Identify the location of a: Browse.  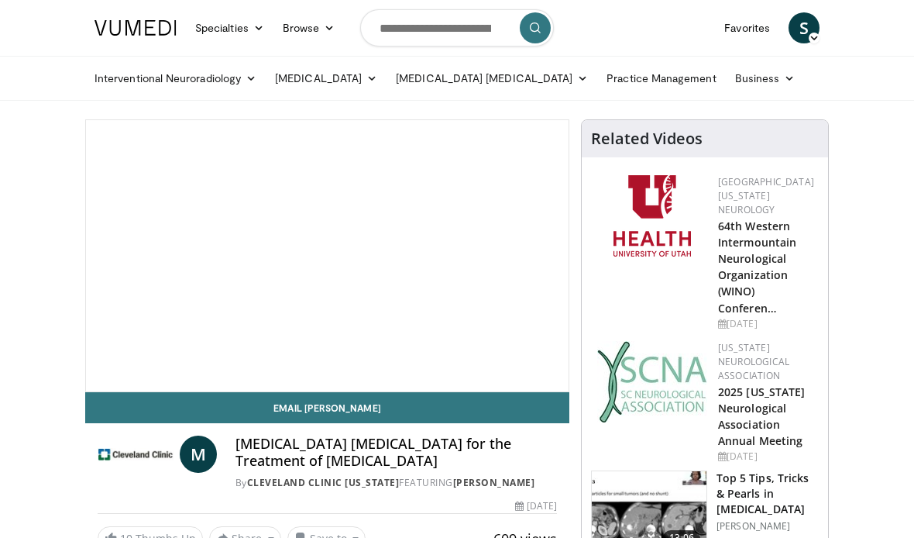
(309, 28).